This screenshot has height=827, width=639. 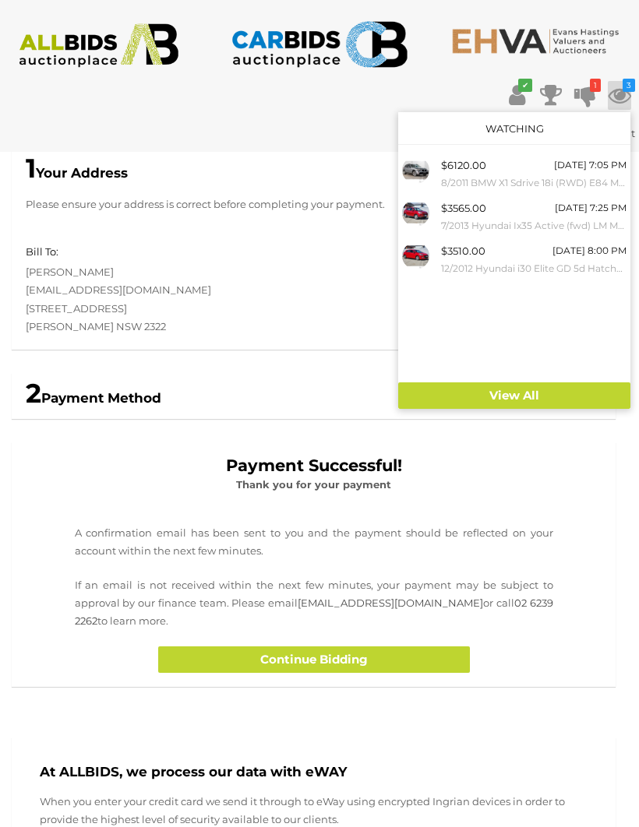 What do you see at coordinates (319, 44) in the screenshot?
I see `img: CARBIDS.com.au` at bounding box center [319, 44].